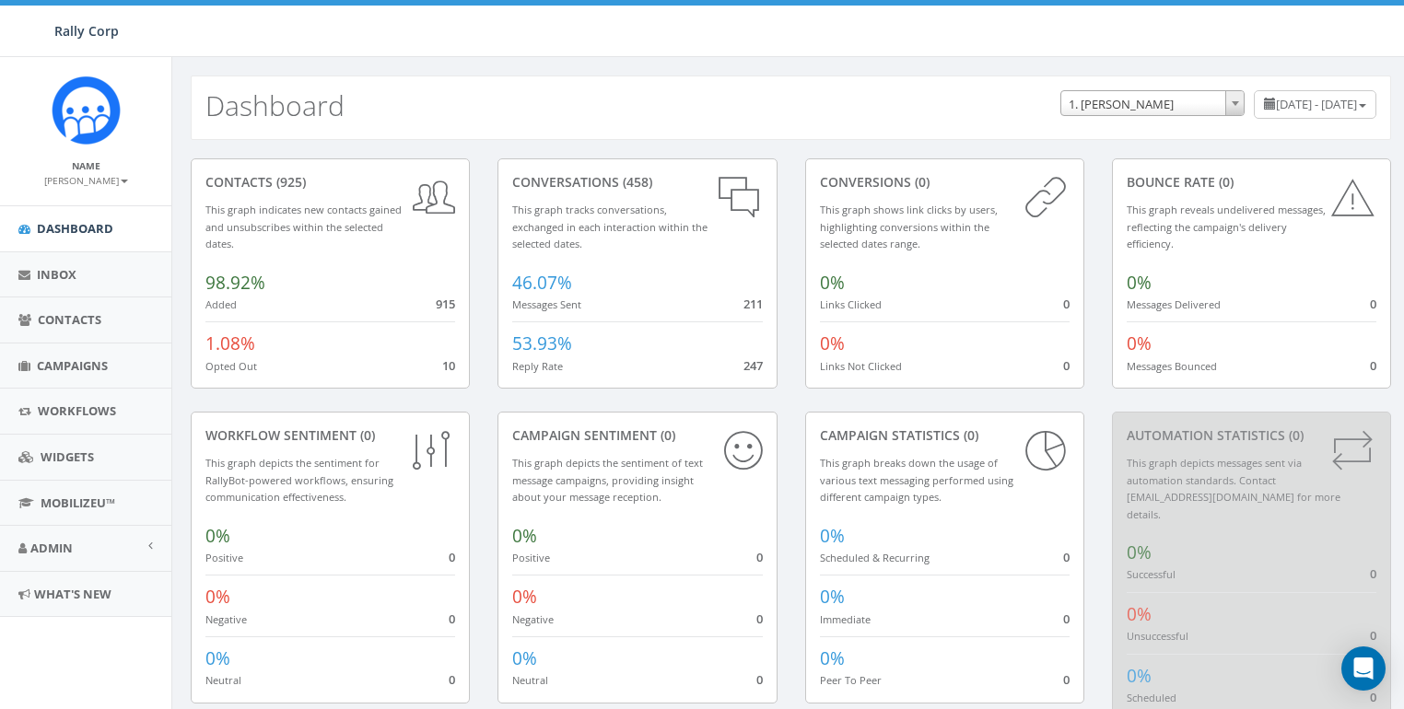  Describe the element at coordinates (52, 548) in the screenshot. I see `span: Admin` at that location.